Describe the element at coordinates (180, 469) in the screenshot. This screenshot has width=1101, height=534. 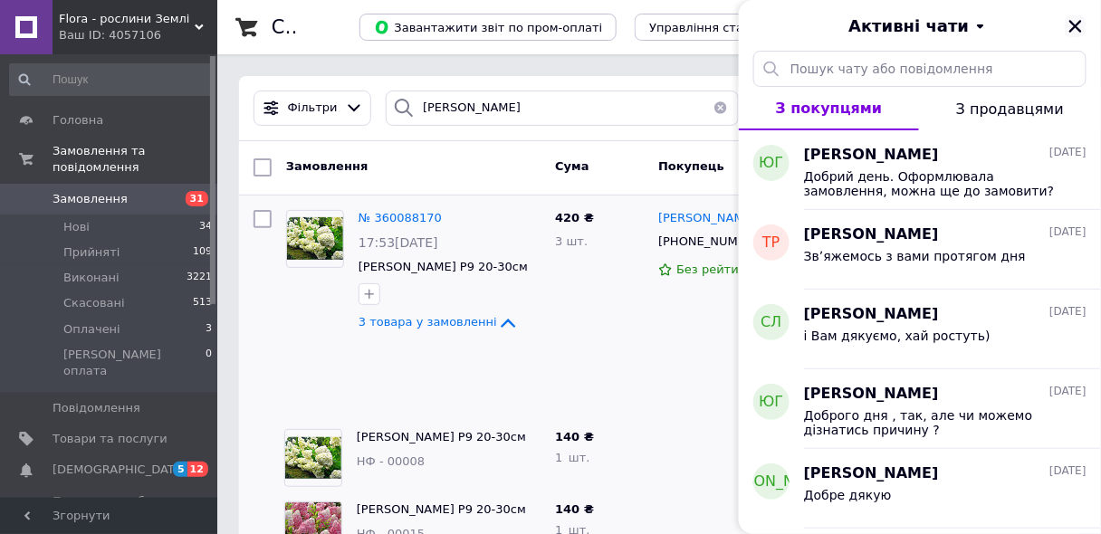
I see `span: 5` at that location.